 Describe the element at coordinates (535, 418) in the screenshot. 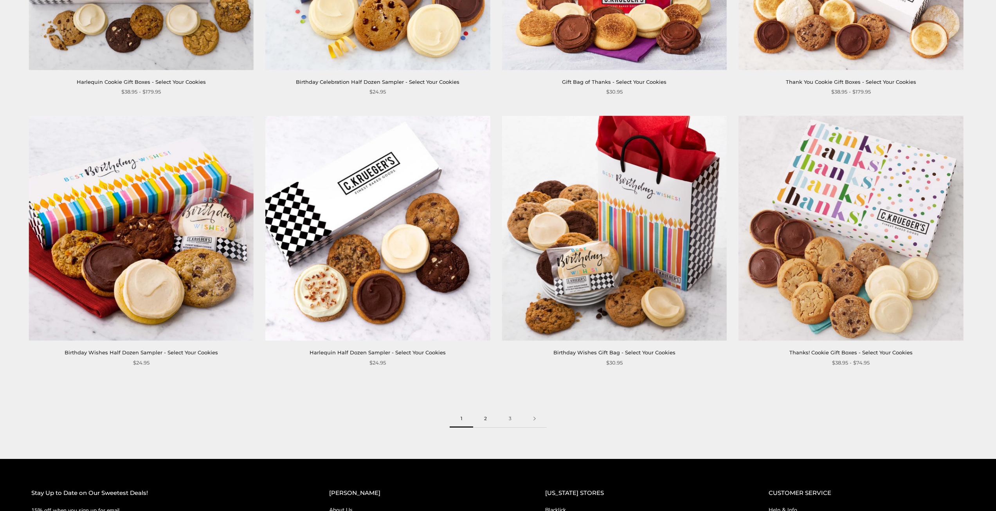

I see `a: Next page` at that location.